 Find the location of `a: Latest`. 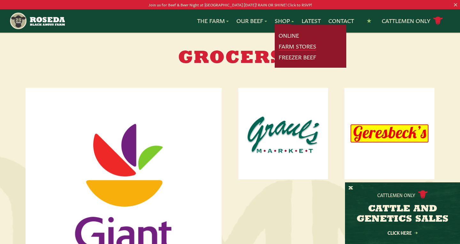

a: Latest is located at coordinates (311, 21).